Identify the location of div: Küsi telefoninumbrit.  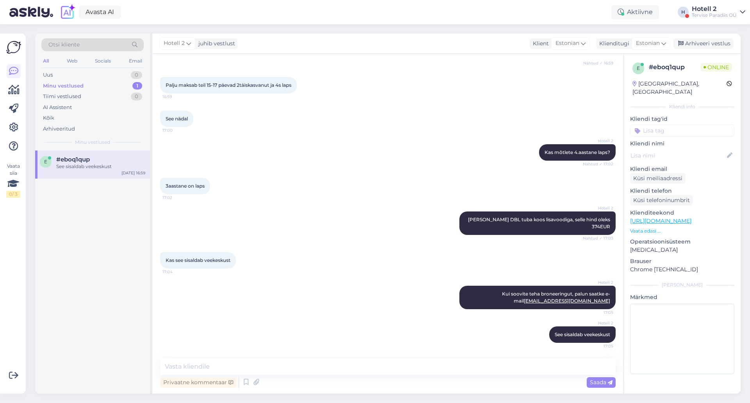
(661, 200).